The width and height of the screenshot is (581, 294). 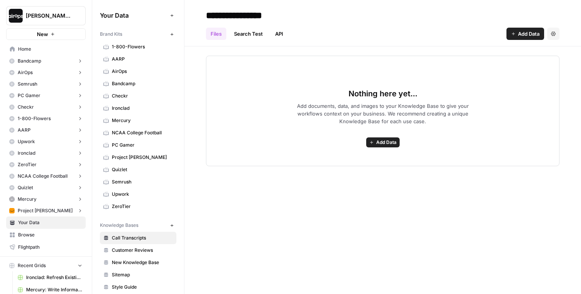 What do you see at coordinates (46, 84) in the screenshot?
I see `button: Semrush` at bounding box center [46, 84].